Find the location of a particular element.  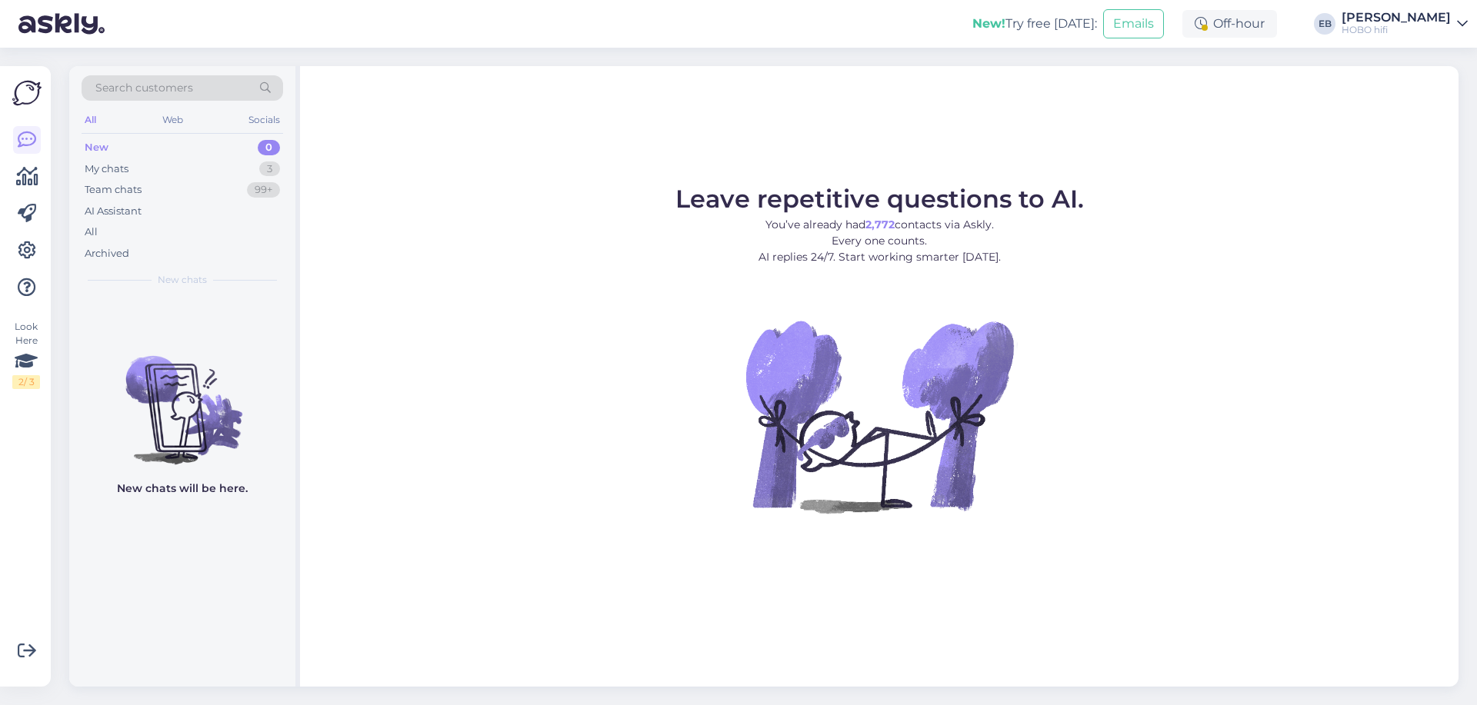

span: New chats is located at coordinates (182, 280).